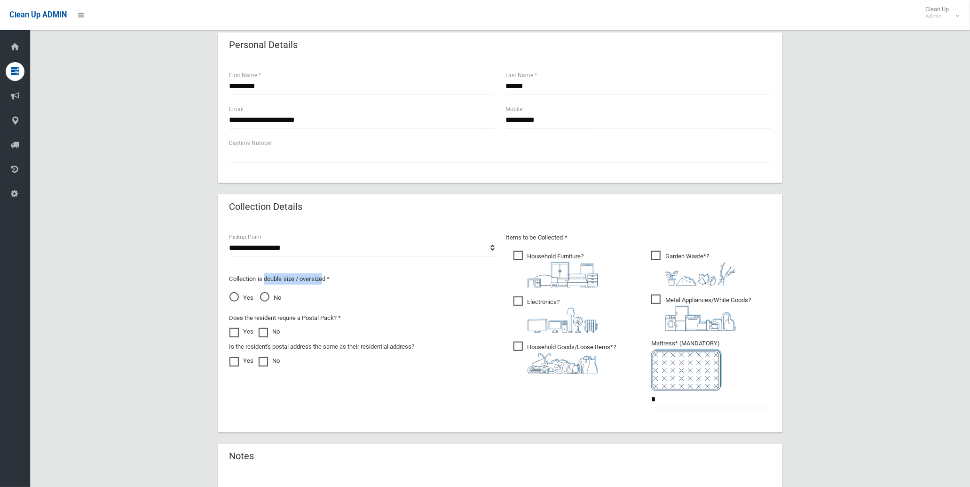 Image resolution: width=970 pixels, height=487 pixels. Describe the element at coordinates (563, 275) in the screenshot. I see `img: aa9efdbe659d29b613fca23ba79d85cb.png` at that location.